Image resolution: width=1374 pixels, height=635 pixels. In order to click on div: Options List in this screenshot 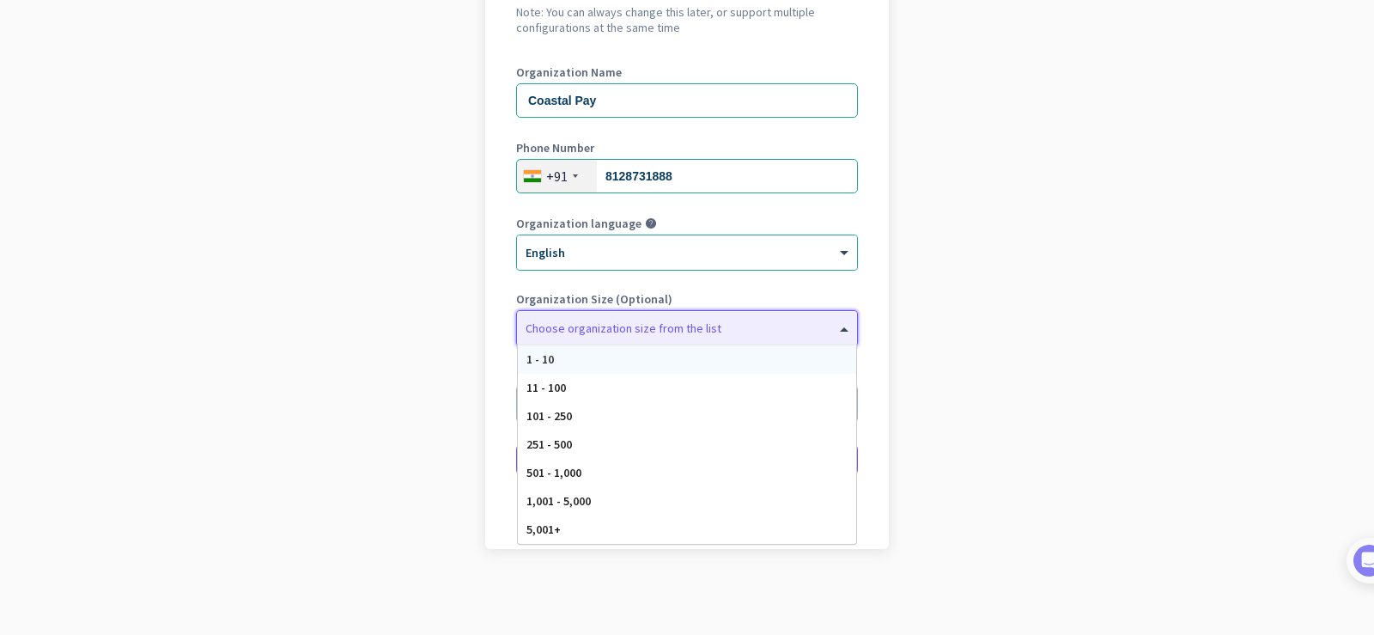, I will do `click(687, 444)`.